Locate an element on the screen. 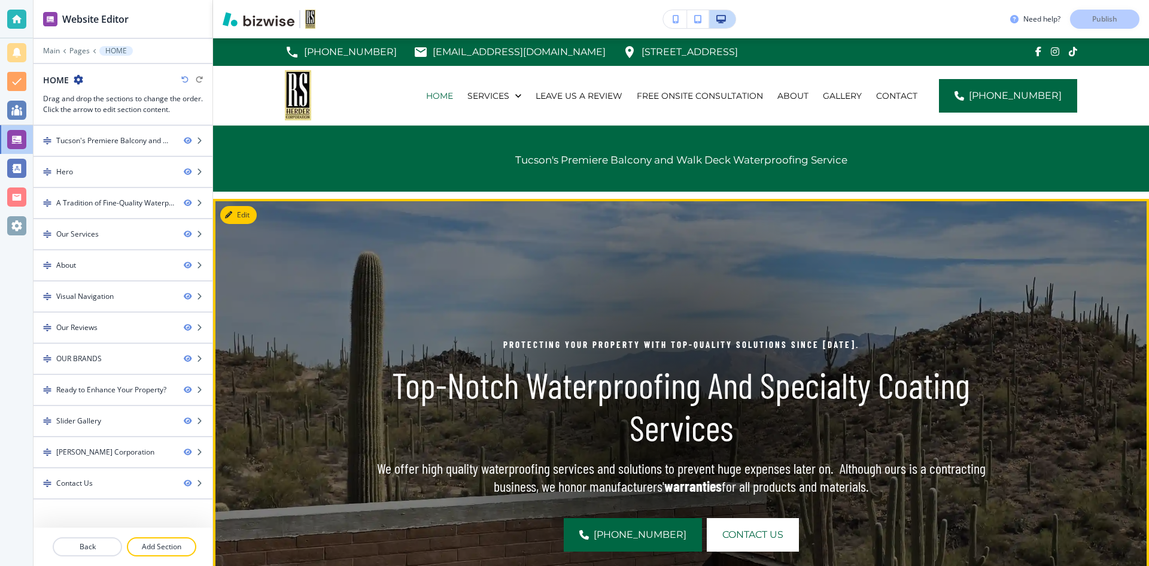 This screenshot has width=1149, height=566. div: DragHero is located at coordinates (123, 172).